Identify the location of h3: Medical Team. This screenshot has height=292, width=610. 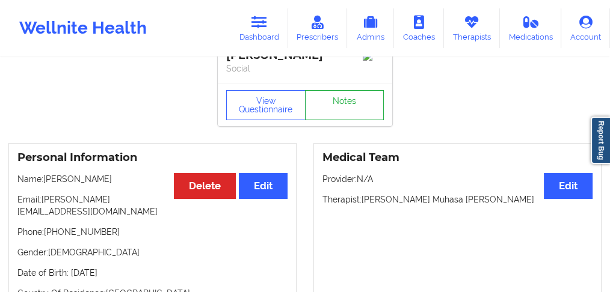
(457, 158).